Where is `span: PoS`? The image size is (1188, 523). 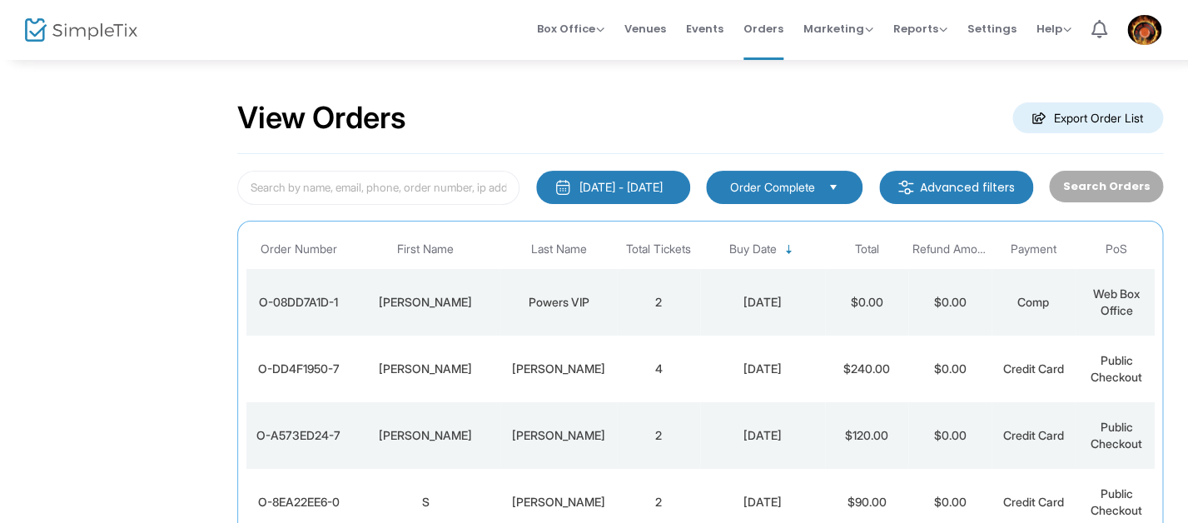 span: PoS is located at coordinates (1117, 249).